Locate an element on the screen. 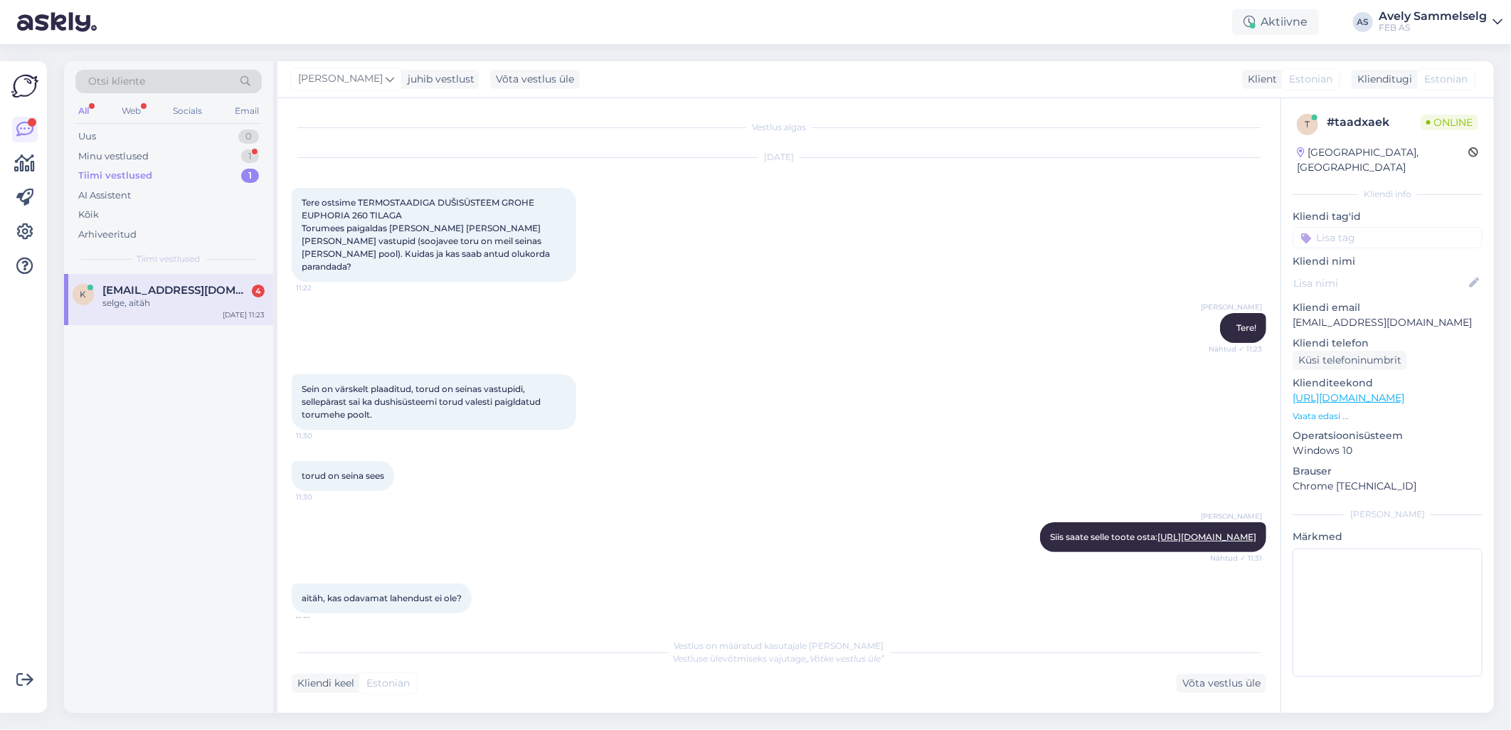  p: Kliendi nimi is located at coordinates (1388, 261).